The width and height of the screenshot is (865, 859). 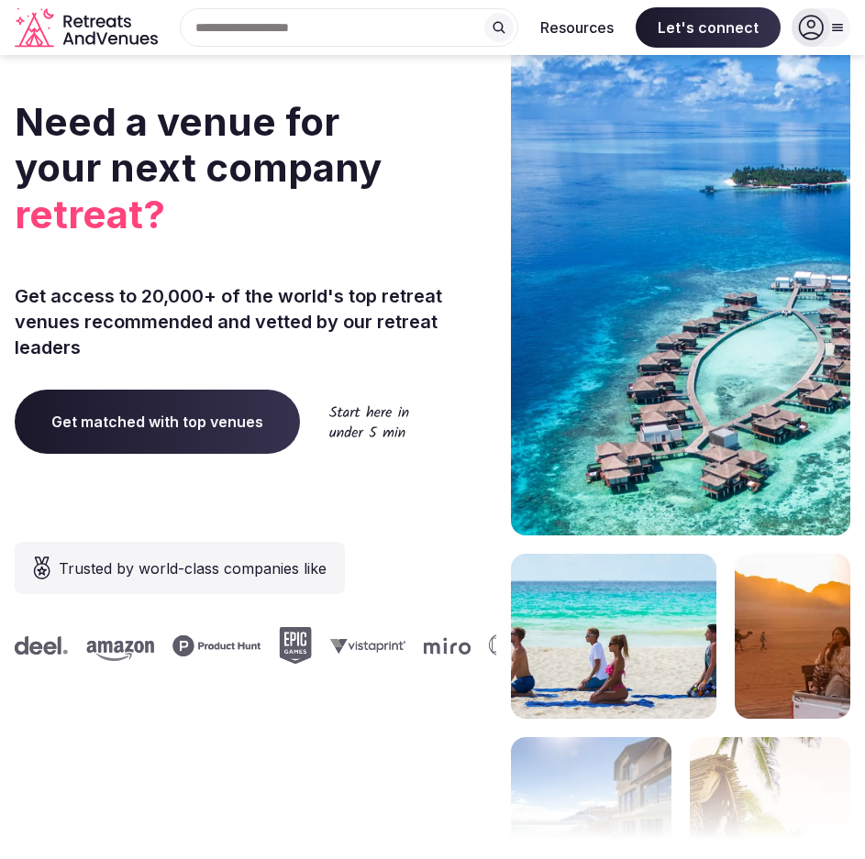 I want to click on svg: Invisible company logo, so click(x=538, y=645).